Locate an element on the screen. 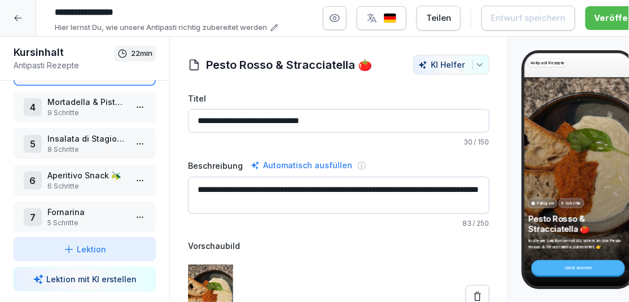 The height and width of the screenshot is (302, 629). p: Pesto Rosso & Stracciatella 🍅 is located at coordinates (579, 224).